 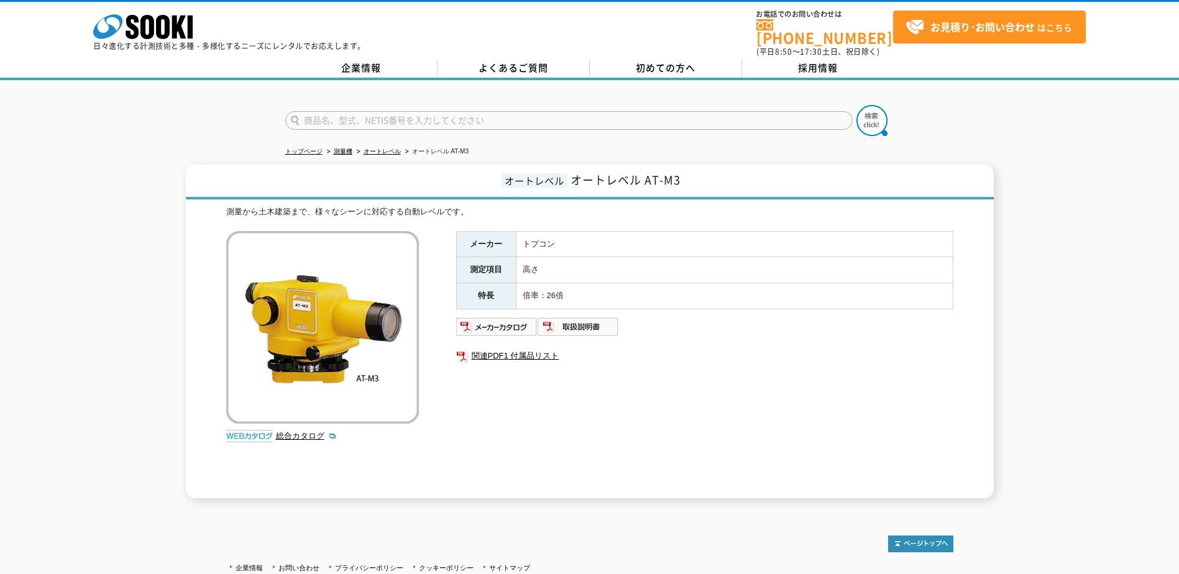 I want to click on th: 測定項目, so click(x=486, y=270).